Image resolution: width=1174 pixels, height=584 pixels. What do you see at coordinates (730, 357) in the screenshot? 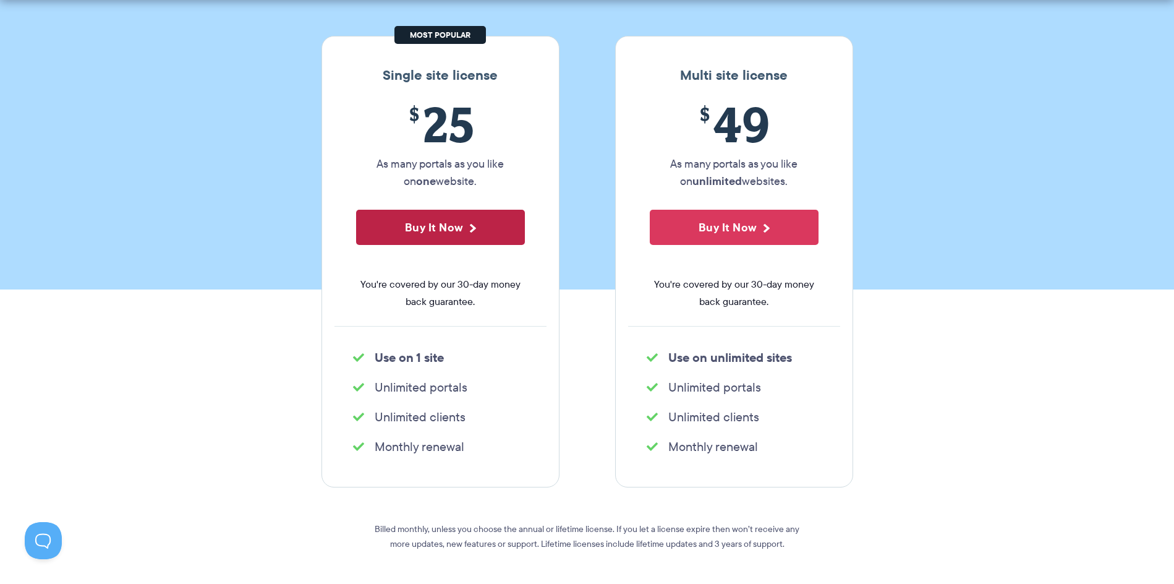
I see `strong: Use on unlimited sites` at bounding box center [730, 357].